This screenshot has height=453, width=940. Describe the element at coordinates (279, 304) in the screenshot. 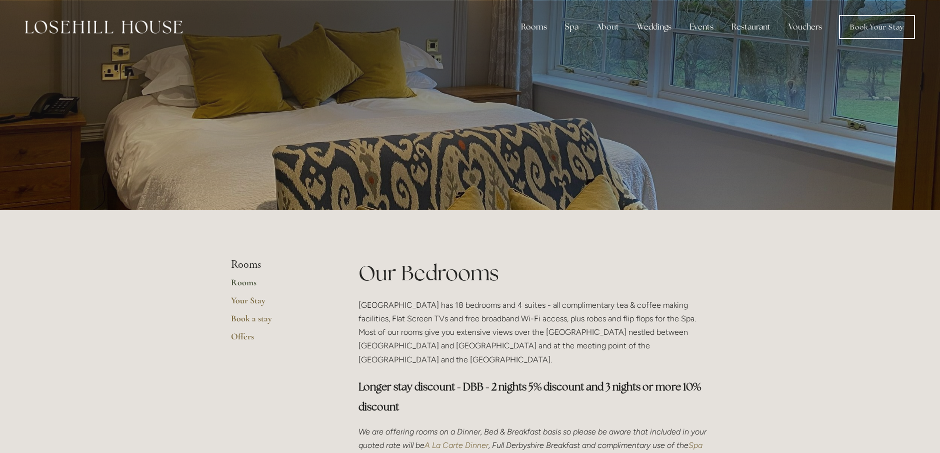

I see `a: Your Stay` at that location.